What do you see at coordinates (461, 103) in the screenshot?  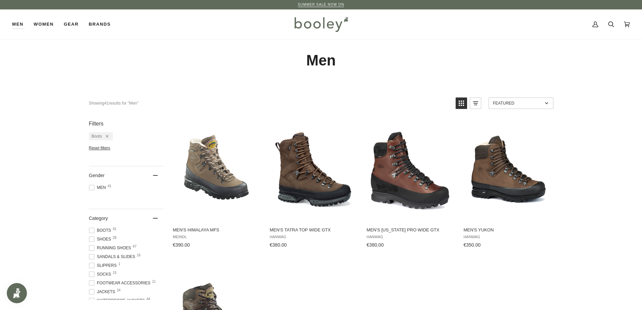 I see `a: View grid mode` at bounding box center [461, 103].